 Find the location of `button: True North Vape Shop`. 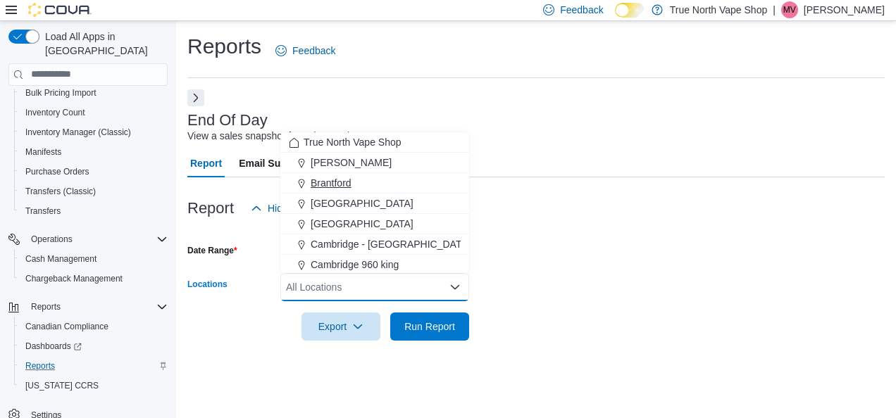

button: True North Vape Shop is located at coordinates (375, 142).